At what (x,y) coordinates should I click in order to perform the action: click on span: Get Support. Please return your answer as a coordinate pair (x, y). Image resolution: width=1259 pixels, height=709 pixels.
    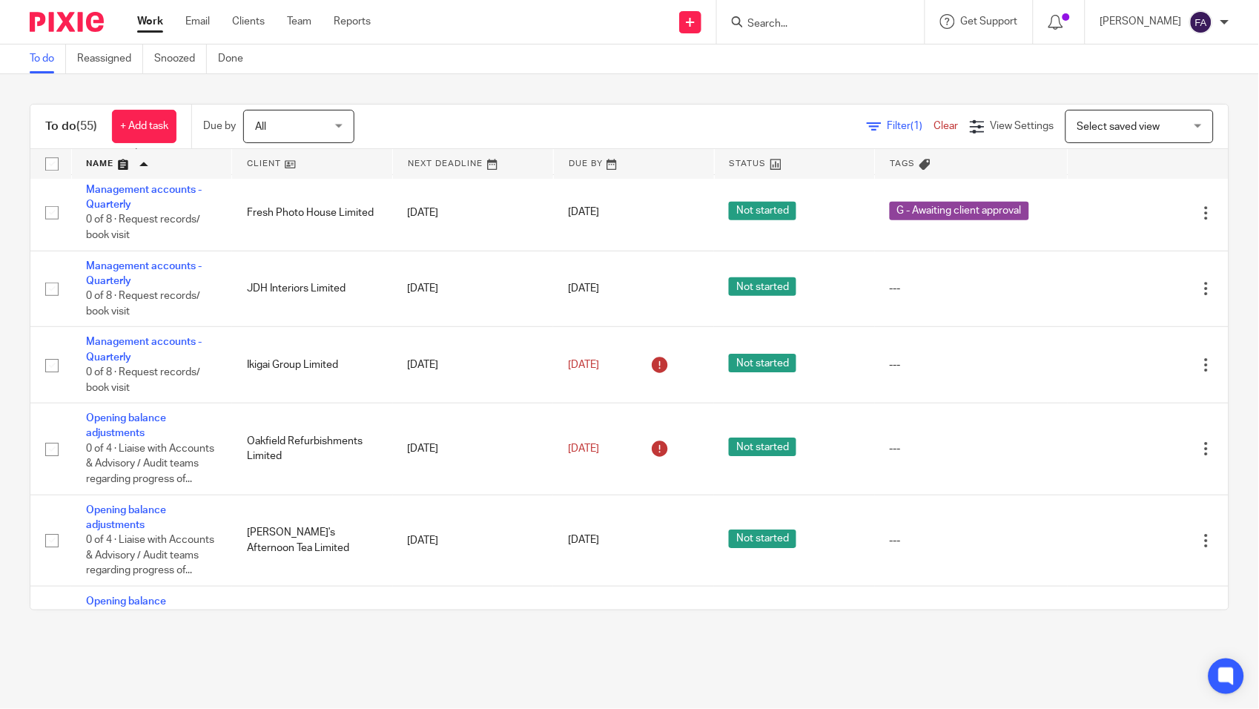
    Looking at the image, I should click on (989, 21).